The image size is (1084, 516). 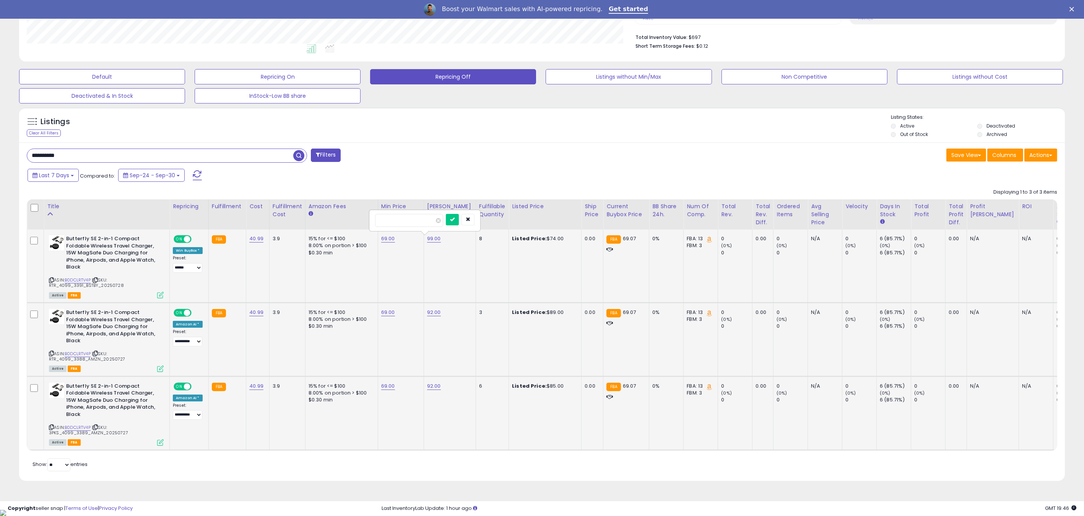 What do you see at coordinates (1073, 9) in the screenshot?
I see `div: Close` at bounding box center [1073, 9].